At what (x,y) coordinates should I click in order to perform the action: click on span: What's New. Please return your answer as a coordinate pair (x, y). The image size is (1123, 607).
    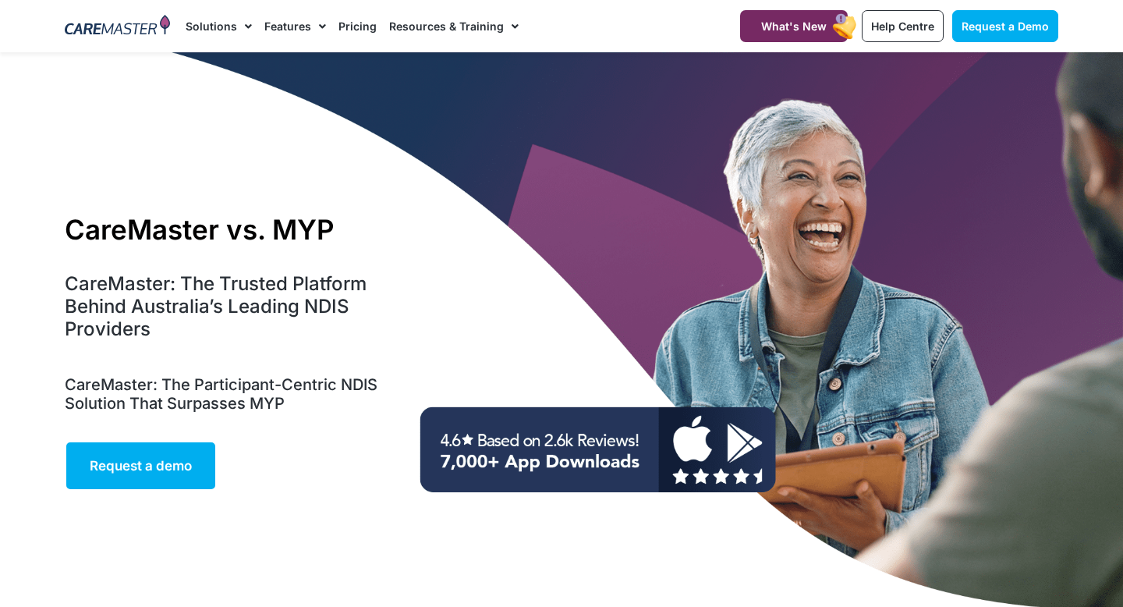
    Looking at the image, I should click on (794, 26).